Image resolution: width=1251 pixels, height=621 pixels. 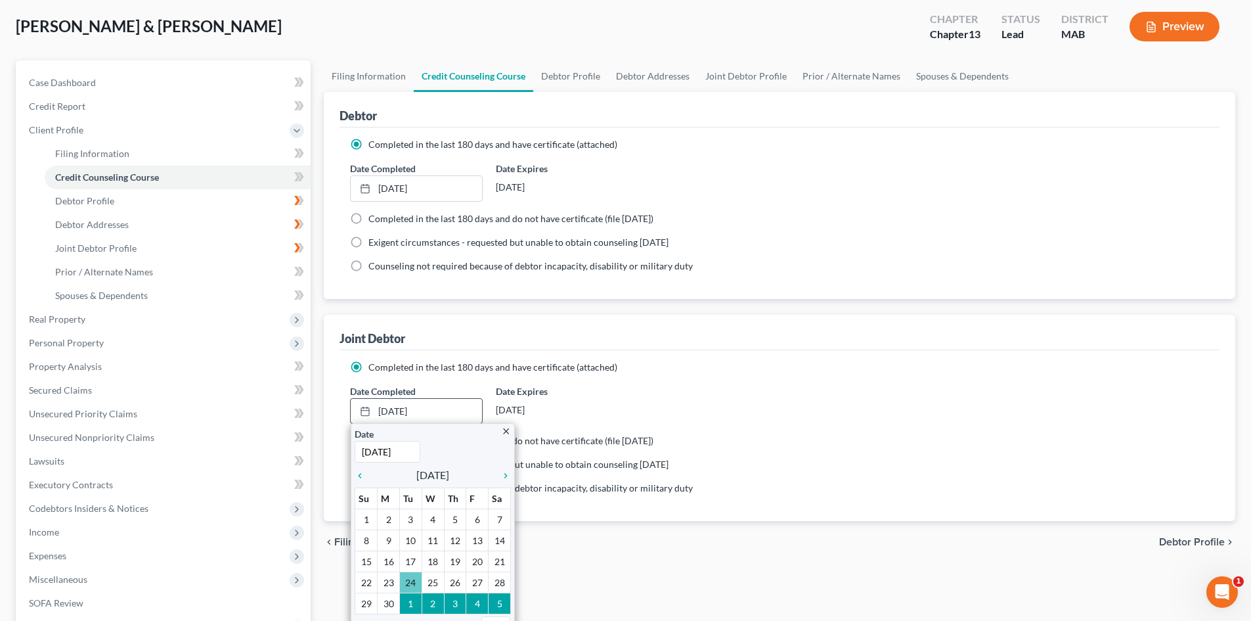 I want to click on span: Executory Contracts, so click(x=71, y=484).